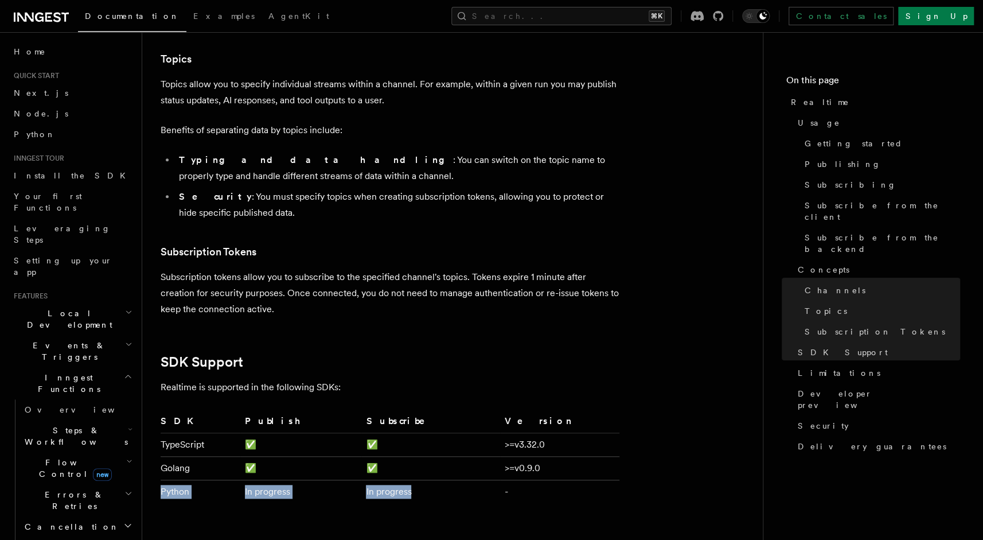  I want to click on a: Security, so click(877, 426).